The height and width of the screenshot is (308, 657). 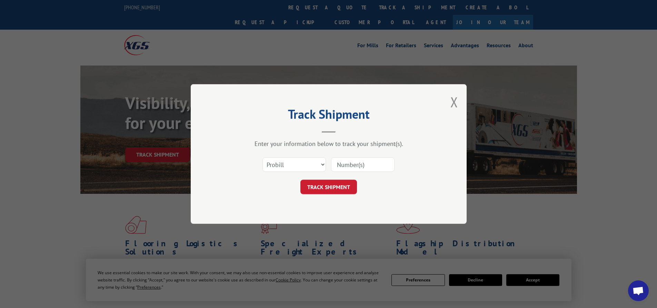 I want to click on div: Open chat, so click(x=639, y=291).